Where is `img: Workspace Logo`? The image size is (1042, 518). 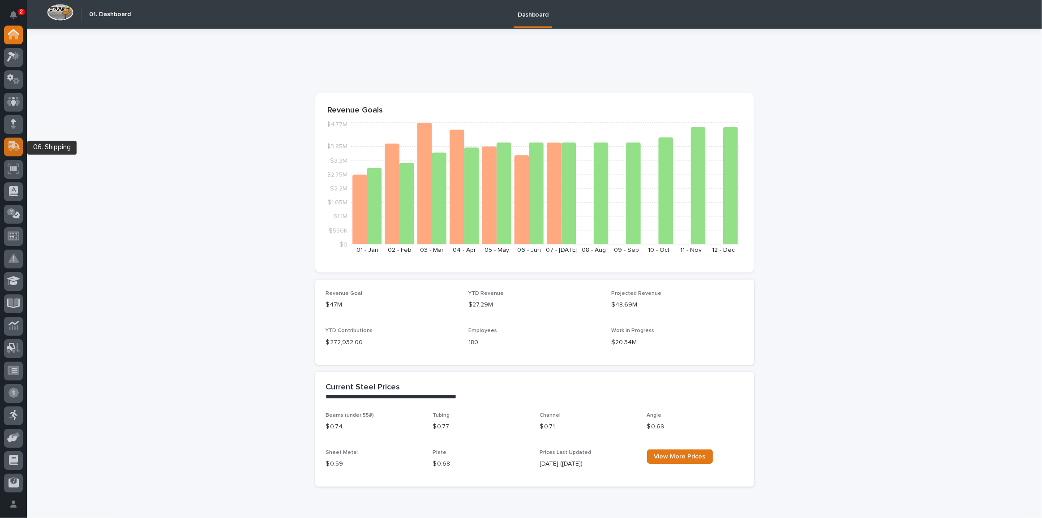
img: Workspace Logo is located at coordinates (60, 12).